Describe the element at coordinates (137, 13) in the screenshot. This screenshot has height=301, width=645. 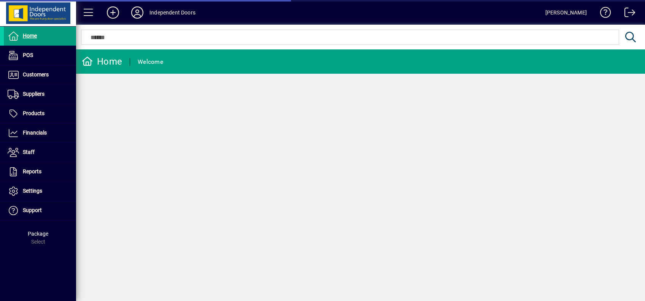
I see `button: Profile` at that location.